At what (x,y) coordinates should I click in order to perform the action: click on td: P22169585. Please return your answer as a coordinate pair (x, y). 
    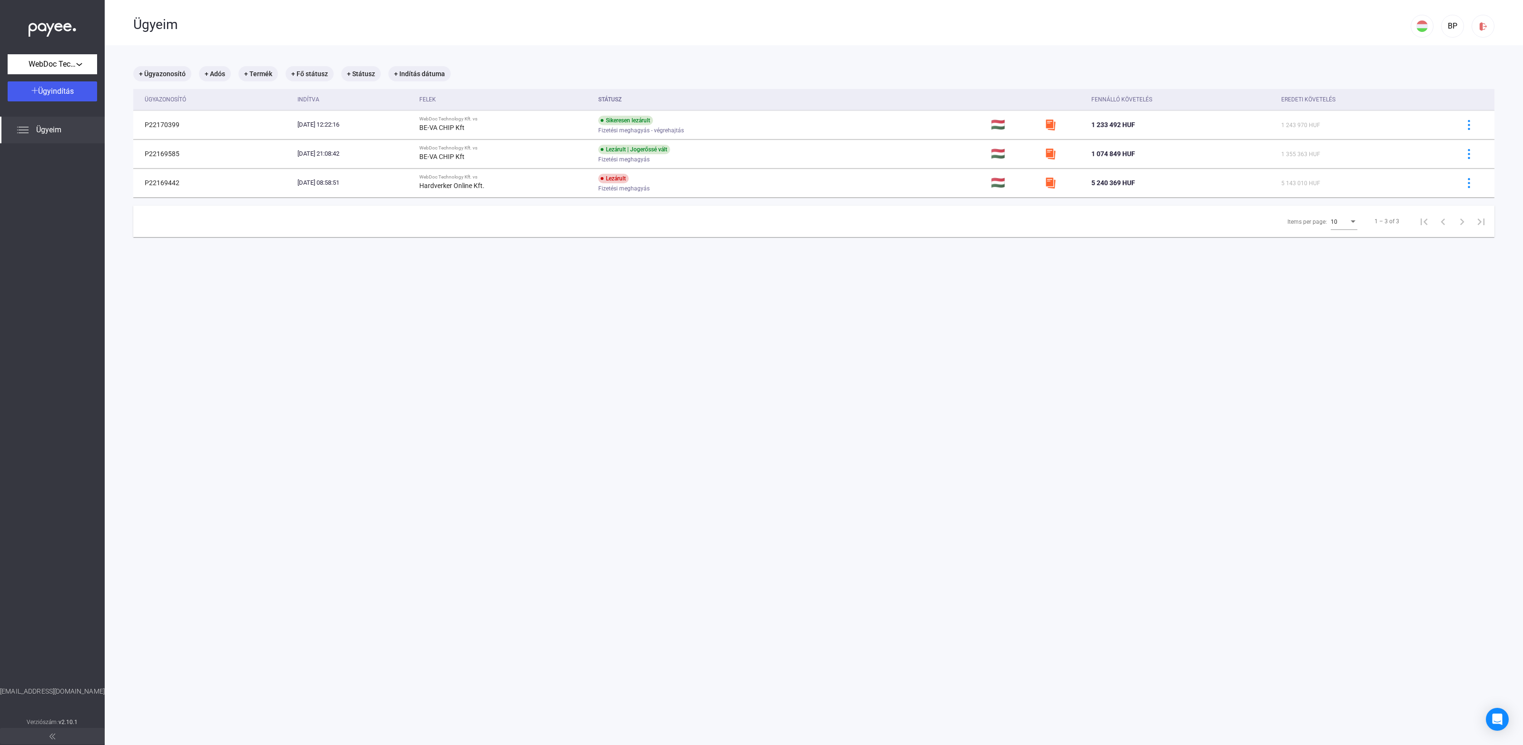
    Looking at the image, I should click on (213, 154).